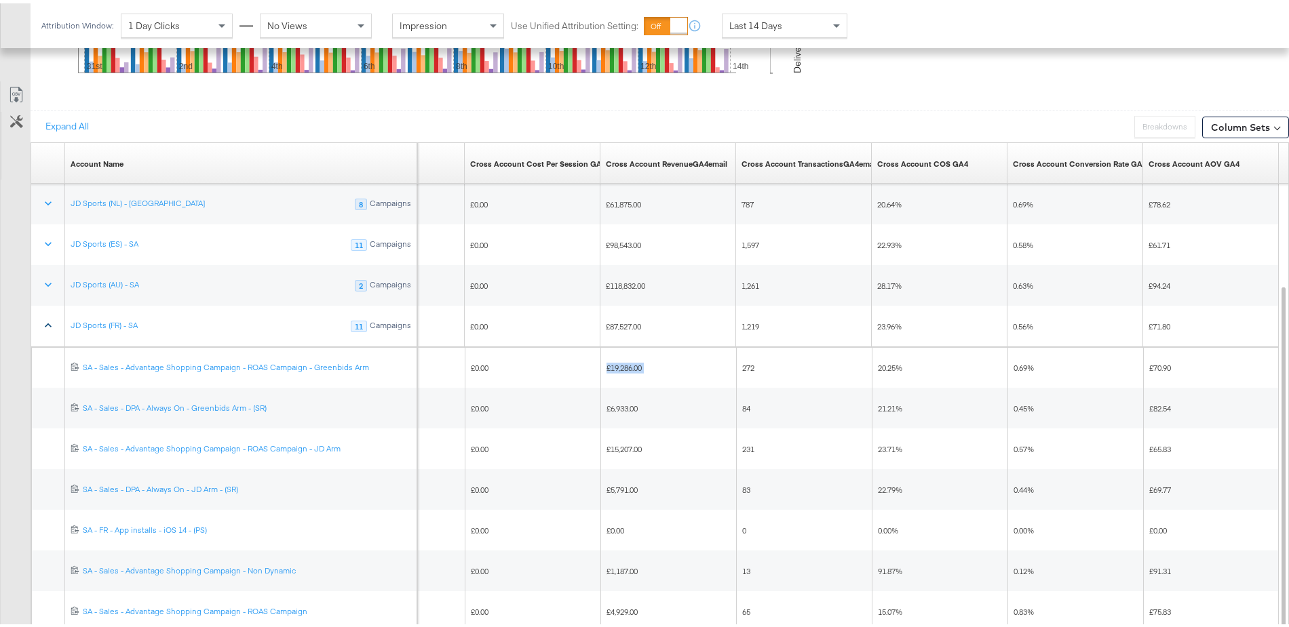  What do you see at coordinates (748, 446) in the screenshot?
I see `span: 231` at bounding box center [748, 446].